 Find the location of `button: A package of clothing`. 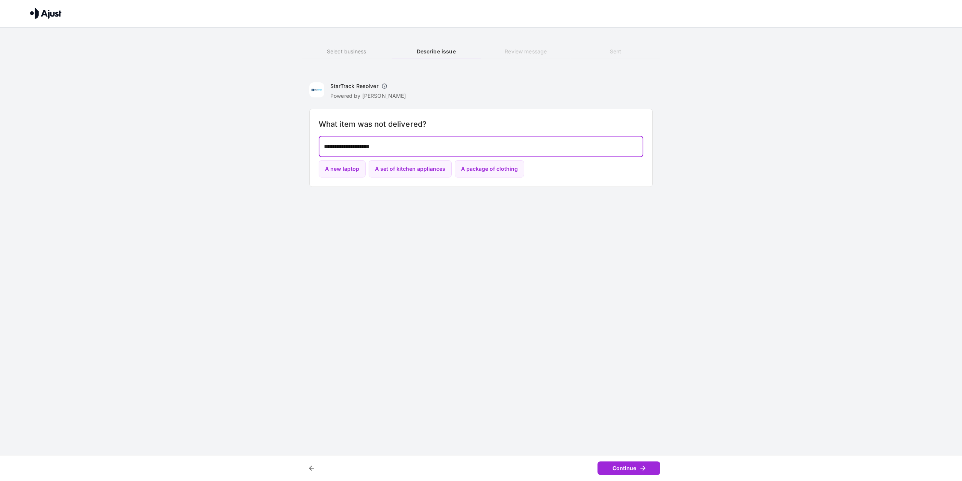

button: A package of clothing is located at coordinates (489, 169).